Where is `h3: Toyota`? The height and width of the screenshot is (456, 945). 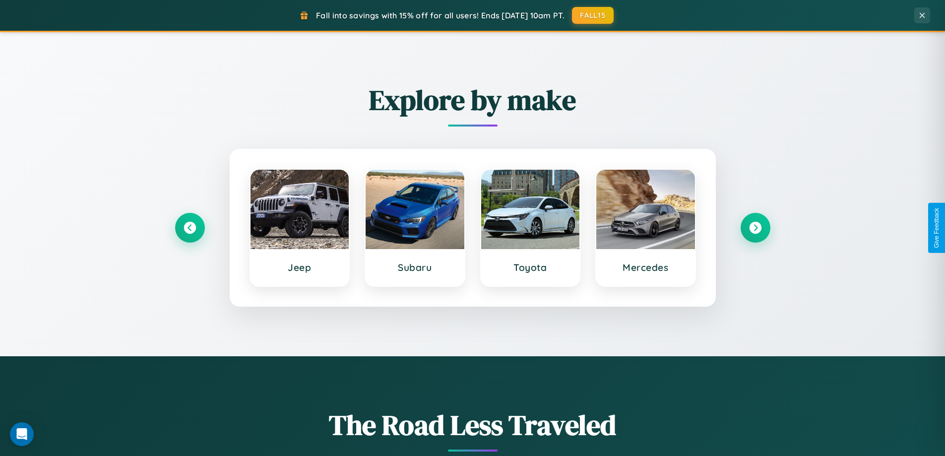
h3: Toyota is located at coordinates (530, 267).